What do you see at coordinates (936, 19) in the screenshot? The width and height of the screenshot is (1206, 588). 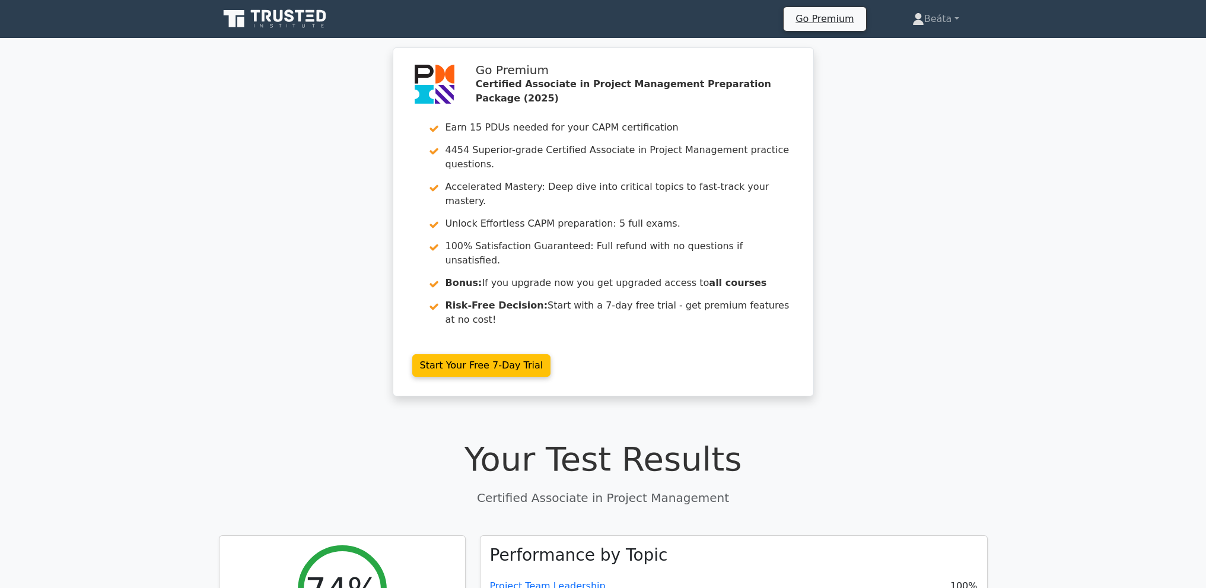 I see `a: Beáta` at bounding box center [936, 19].